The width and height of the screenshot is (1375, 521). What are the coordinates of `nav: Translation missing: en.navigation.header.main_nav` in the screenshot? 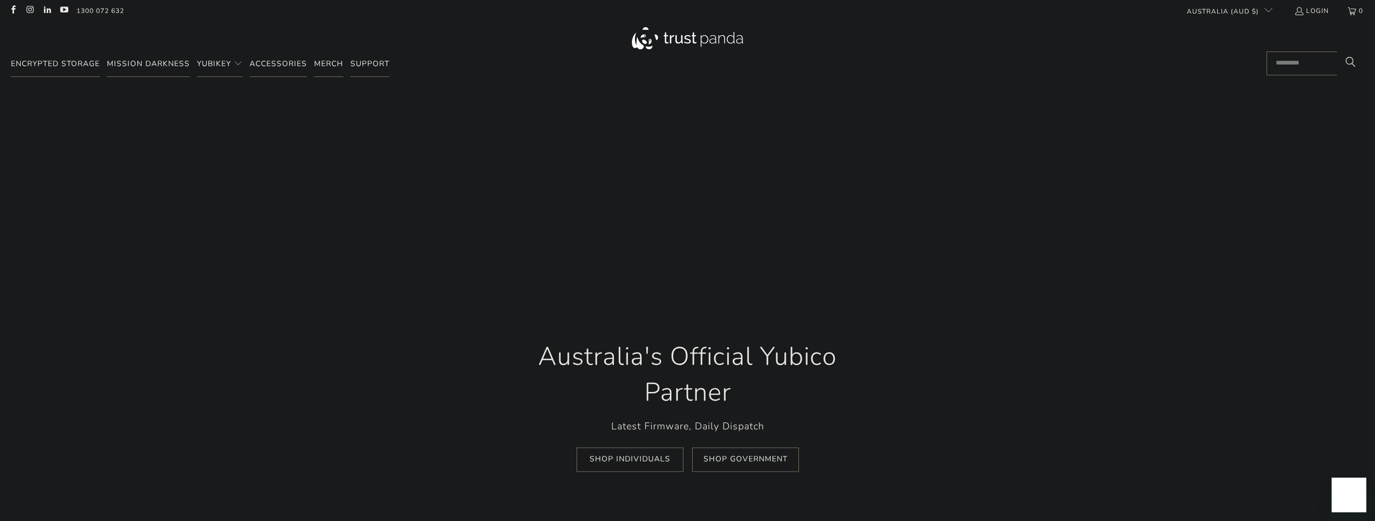 It's located at (200, 64).